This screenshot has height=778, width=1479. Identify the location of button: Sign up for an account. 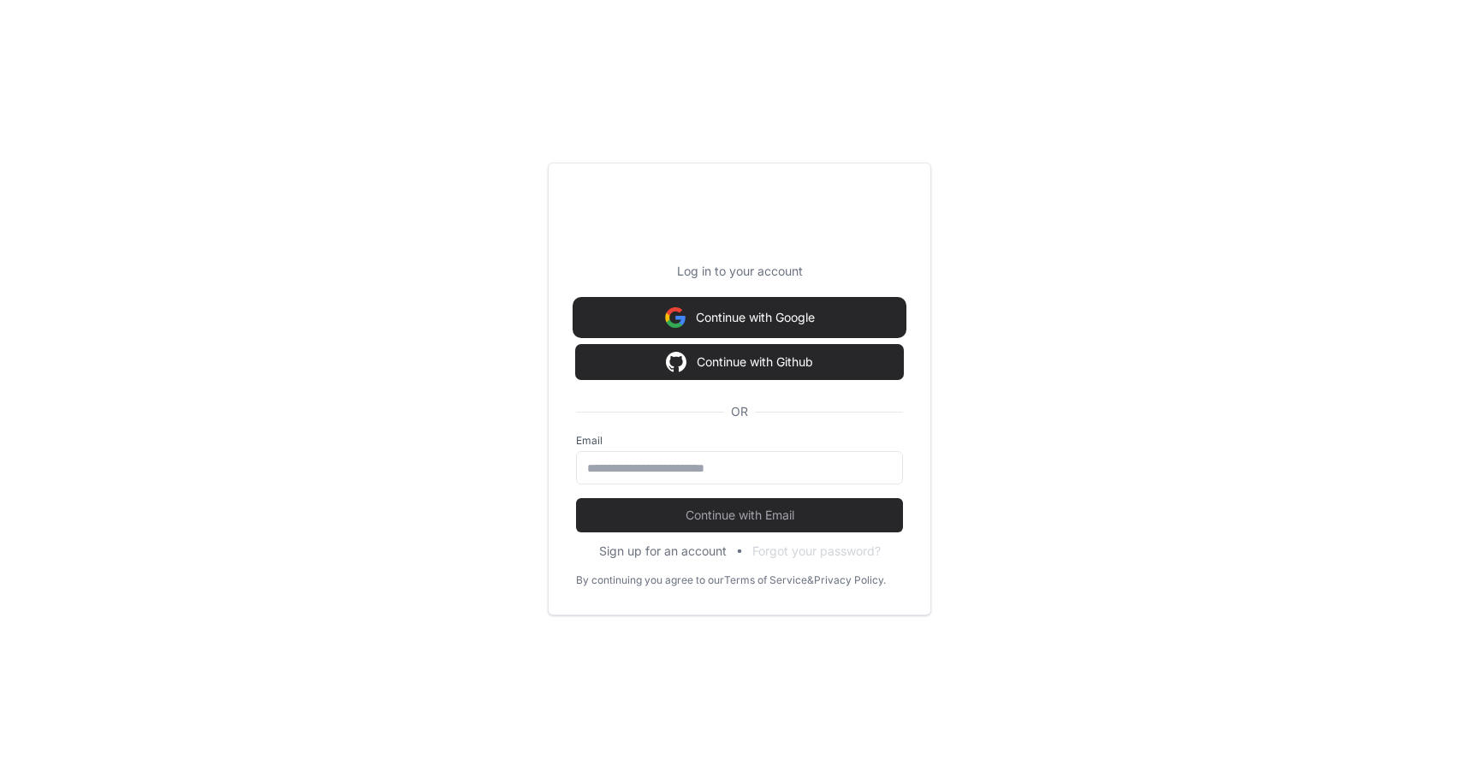
(662, 551).